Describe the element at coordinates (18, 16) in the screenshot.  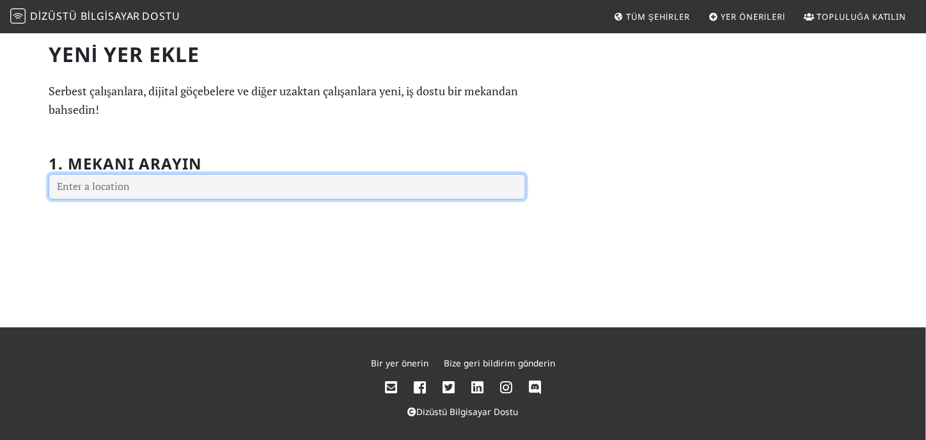
I see `img: Dizüstü Bilgisayar Dostu` at that location.